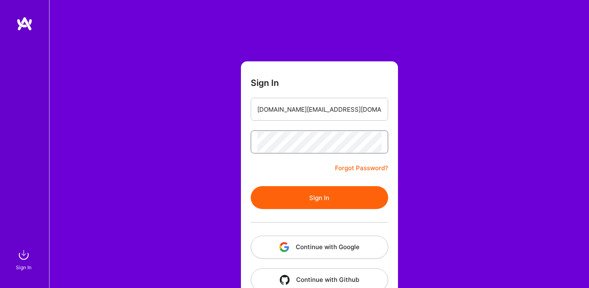 The height and width of the screenshot is (288, 589). I want to click on img: logo, so click(25, 24).